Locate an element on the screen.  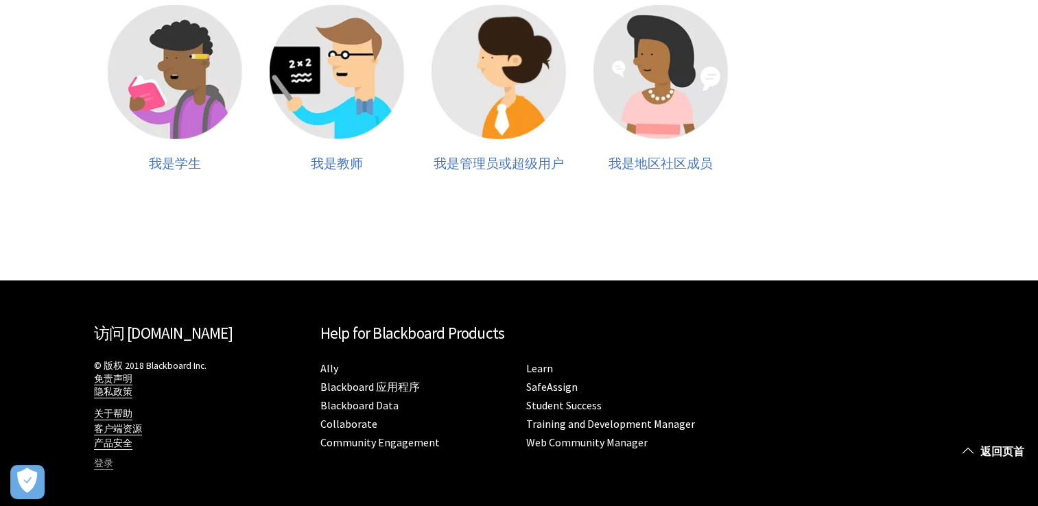
a: Blackboard Data is located at coordinates (359, 405).